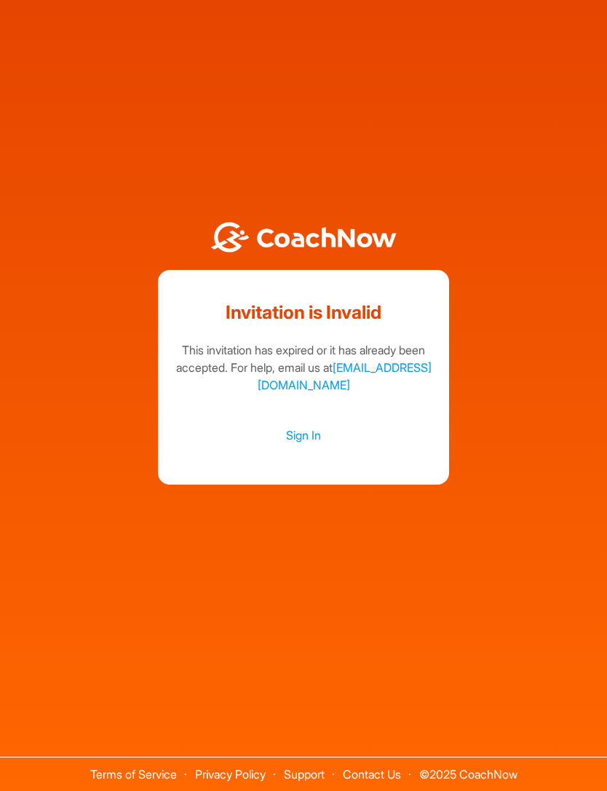  I want to click on a: Support, so click(304, 774).